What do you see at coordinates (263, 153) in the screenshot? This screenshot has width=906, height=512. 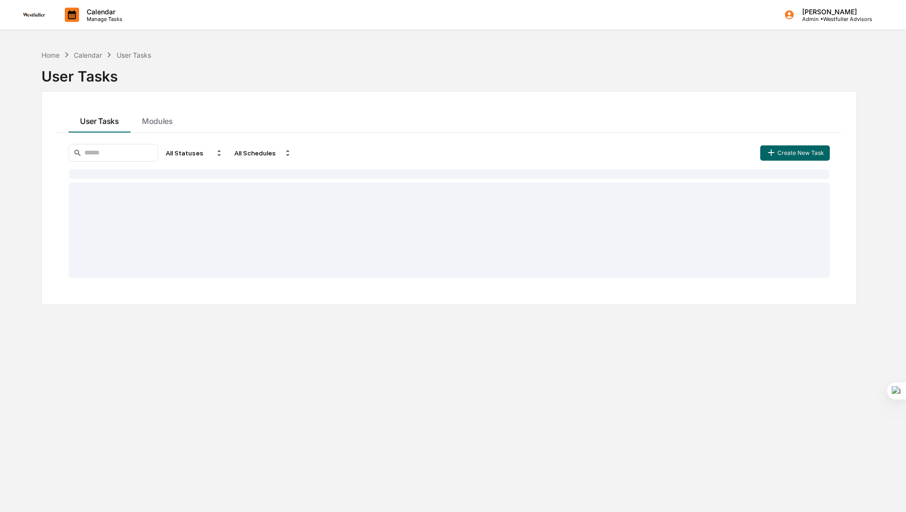 I see `div: All Schedules` at bounding box center [263, 153].